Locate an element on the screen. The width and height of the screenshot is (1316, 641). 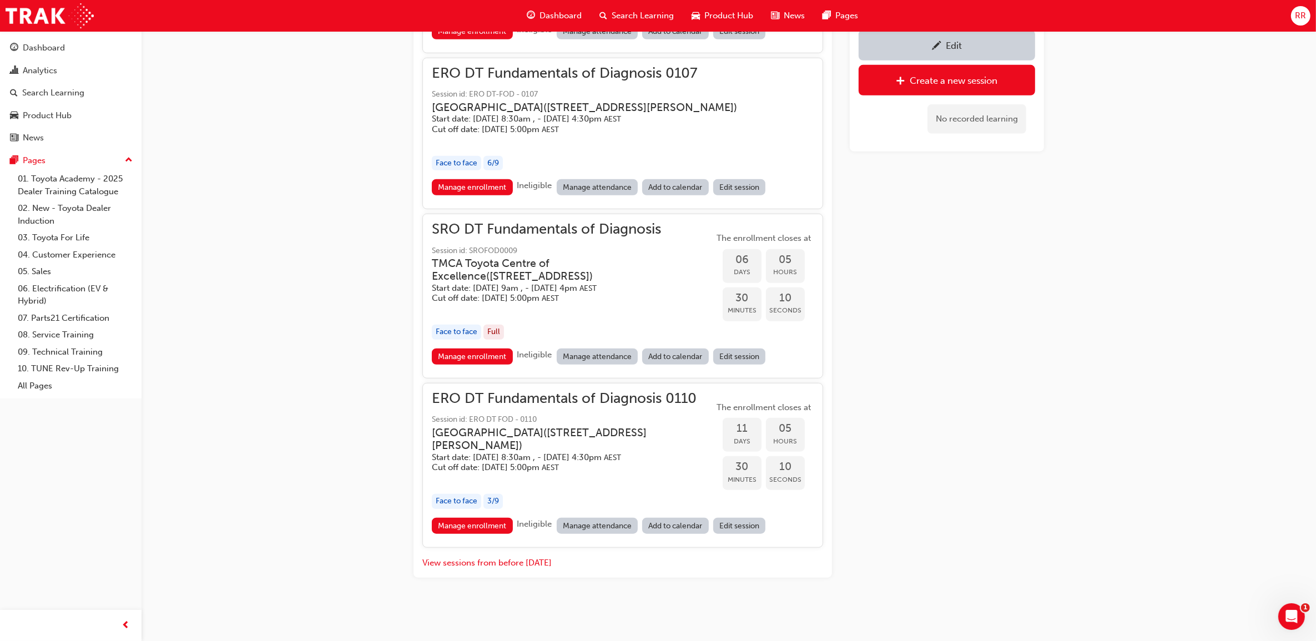
div: 3 / 9 is located at coordinates (493, 501).